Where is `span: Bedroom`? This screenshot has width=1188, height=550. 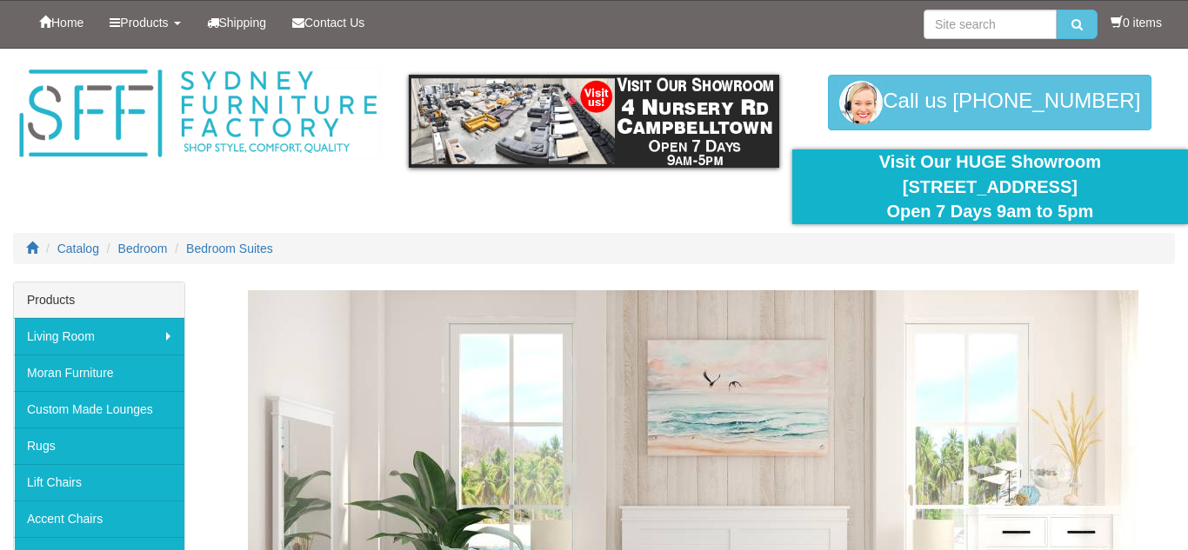 span: Bedroom is located at coordinates (143, 249).